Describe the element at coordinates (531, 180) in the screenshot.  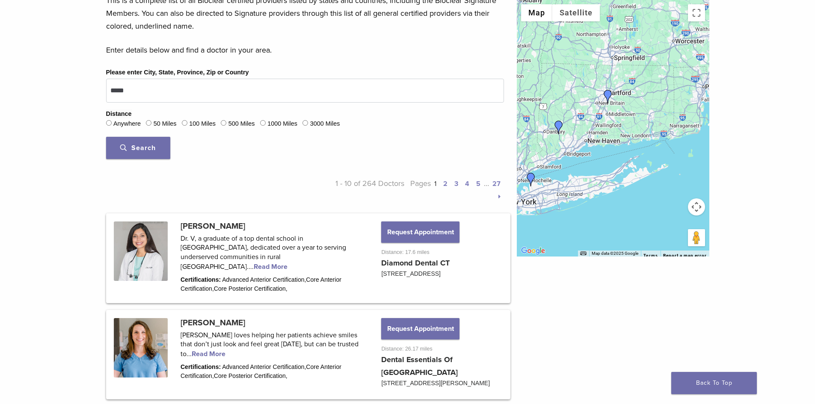
I see `div: Dr. Chitvan Gupta` at that location.